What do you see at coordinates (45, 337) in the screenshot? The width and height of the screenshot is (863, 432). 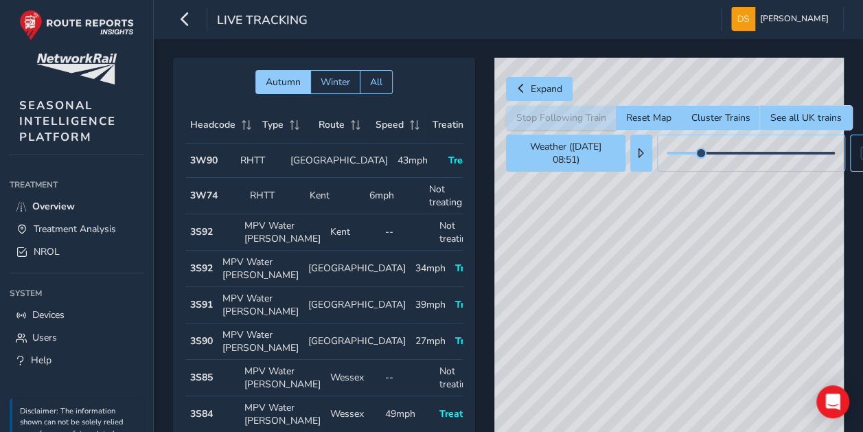 I see `span: Users` at bounding box center [45, 337].